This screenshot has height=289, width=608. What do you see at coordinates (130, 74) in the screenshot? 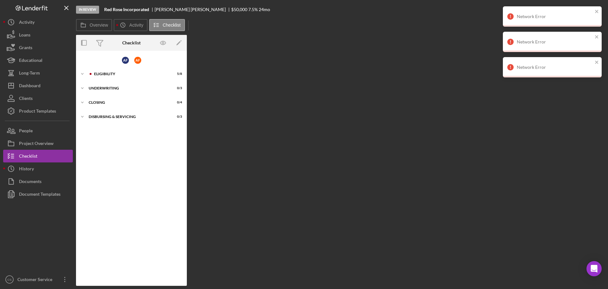
I see `div: Eligibility` at bounding box center [130, 74].